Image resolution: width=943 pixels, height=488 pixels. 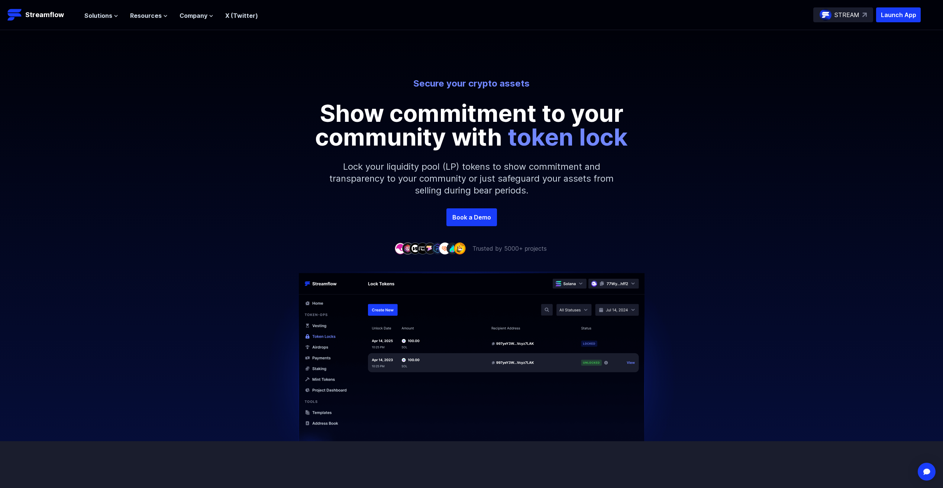 What do you see at coordinates (825, 15) in the screenshot?
I see `img: streamflow-logo-circle.png` at bounding box center [825, 15].